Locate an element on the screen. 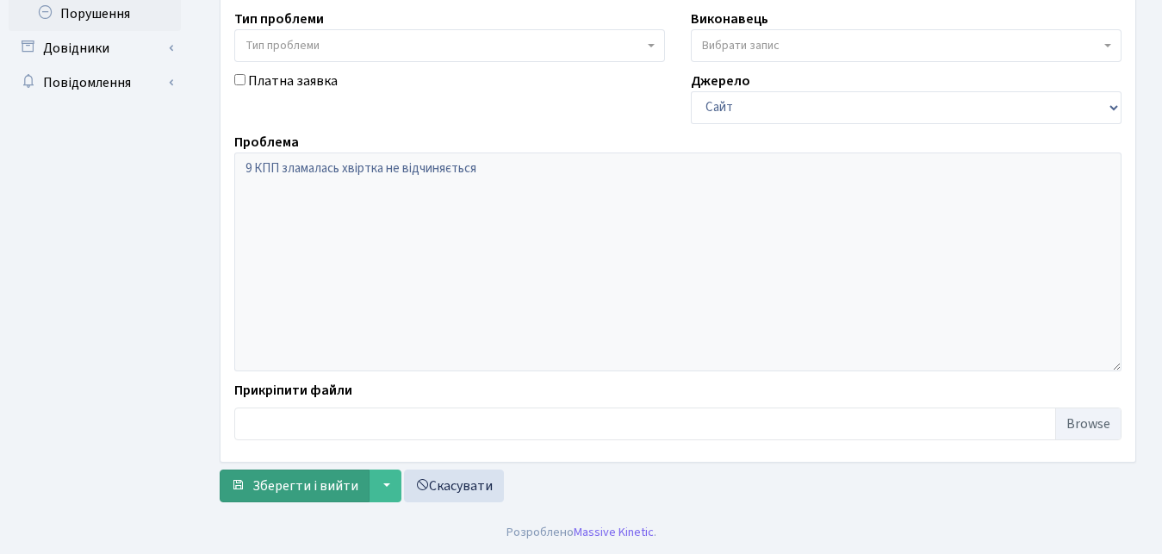 This screenshot has width=1162, height=554. a: Massive Kinetic is located at coordinates (613, 531).